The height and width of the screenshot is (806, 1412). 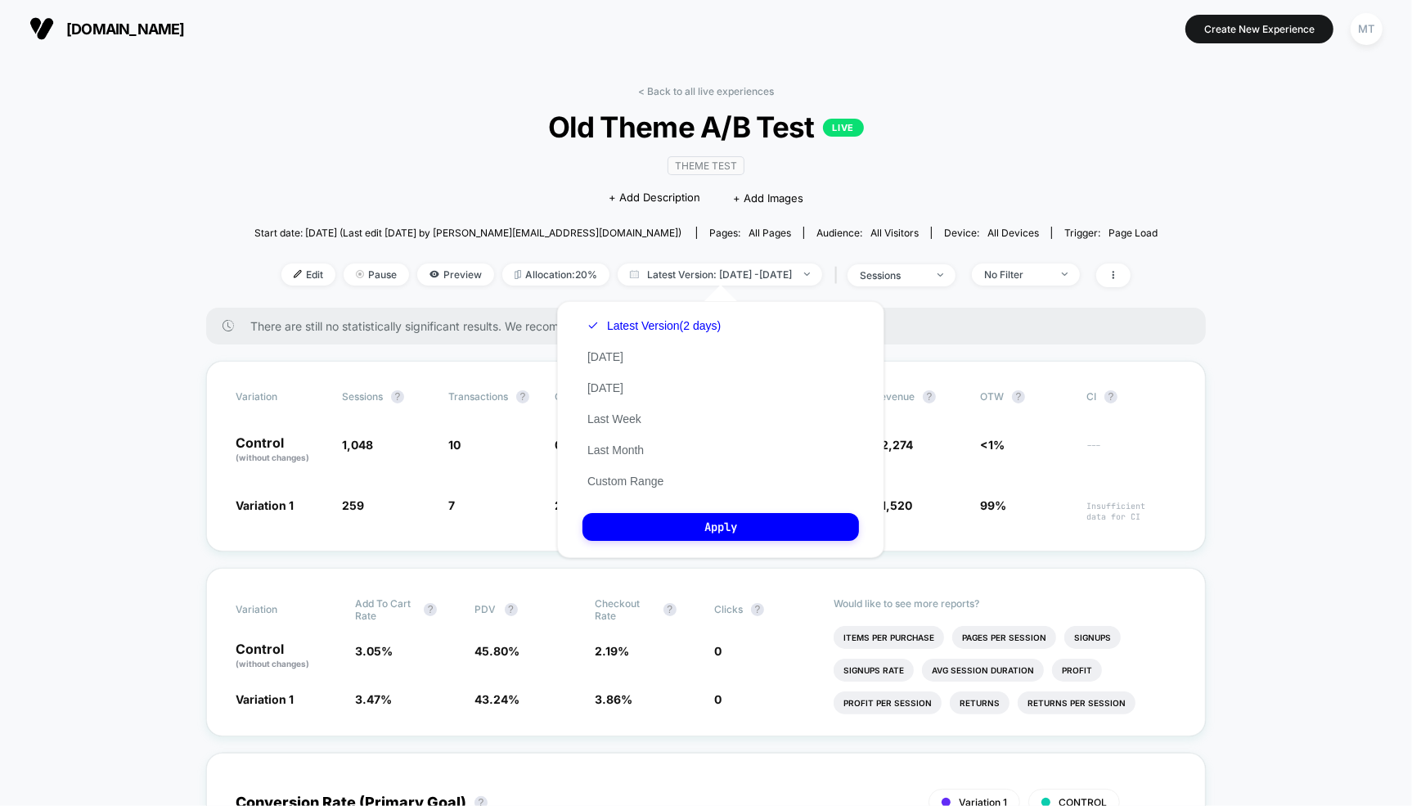 What do you see at coordinates (992, 444) in the screenshot?
I see `span: <1%` at bounding box center [992, 444].